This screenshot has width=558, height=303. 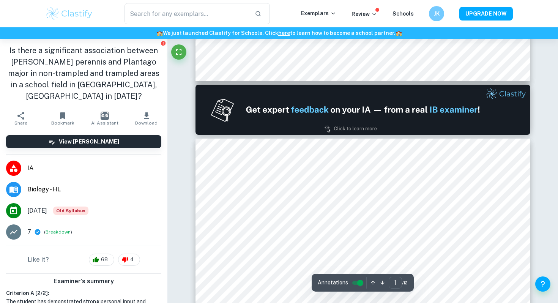 I want to click on span: AI Assistant, so click(x=105, y=123).